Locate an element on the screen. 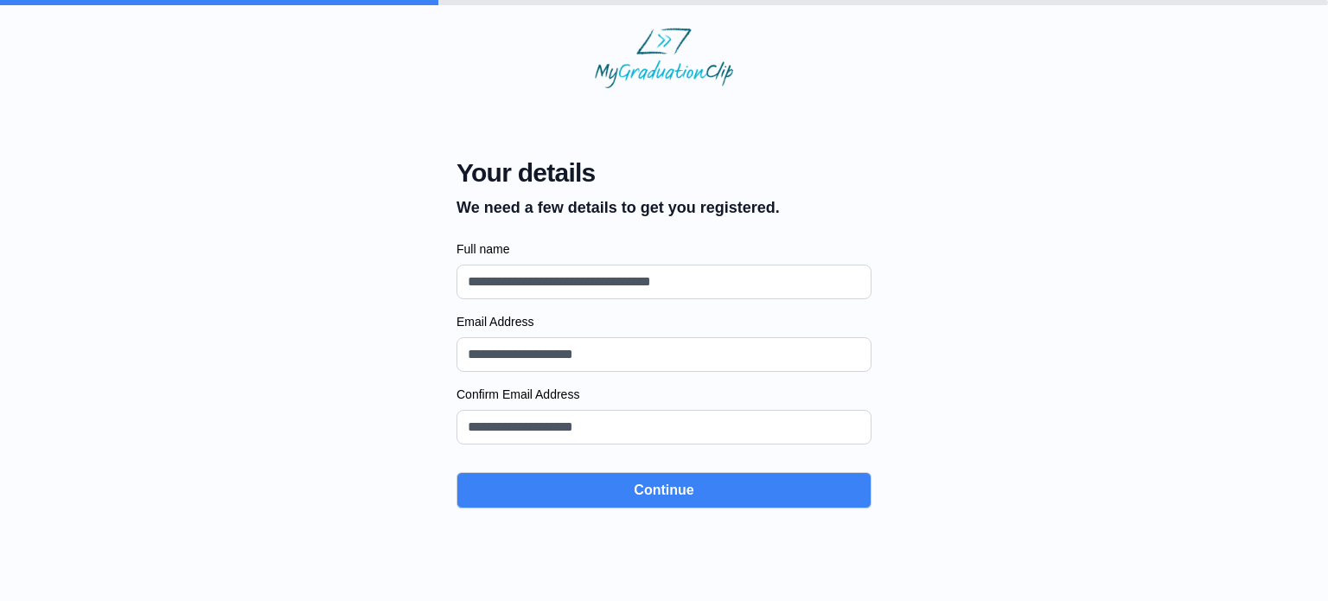 This screenshot has height=601, width=1328. span: Your details is located at coordinates (618, 173).